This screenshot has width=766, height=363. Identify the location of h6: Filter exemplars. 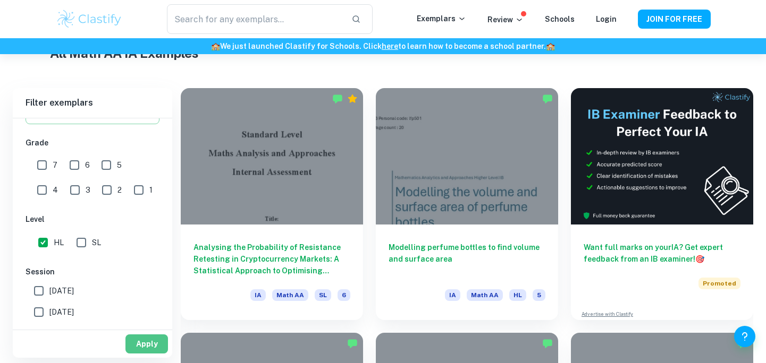
(92, 103).